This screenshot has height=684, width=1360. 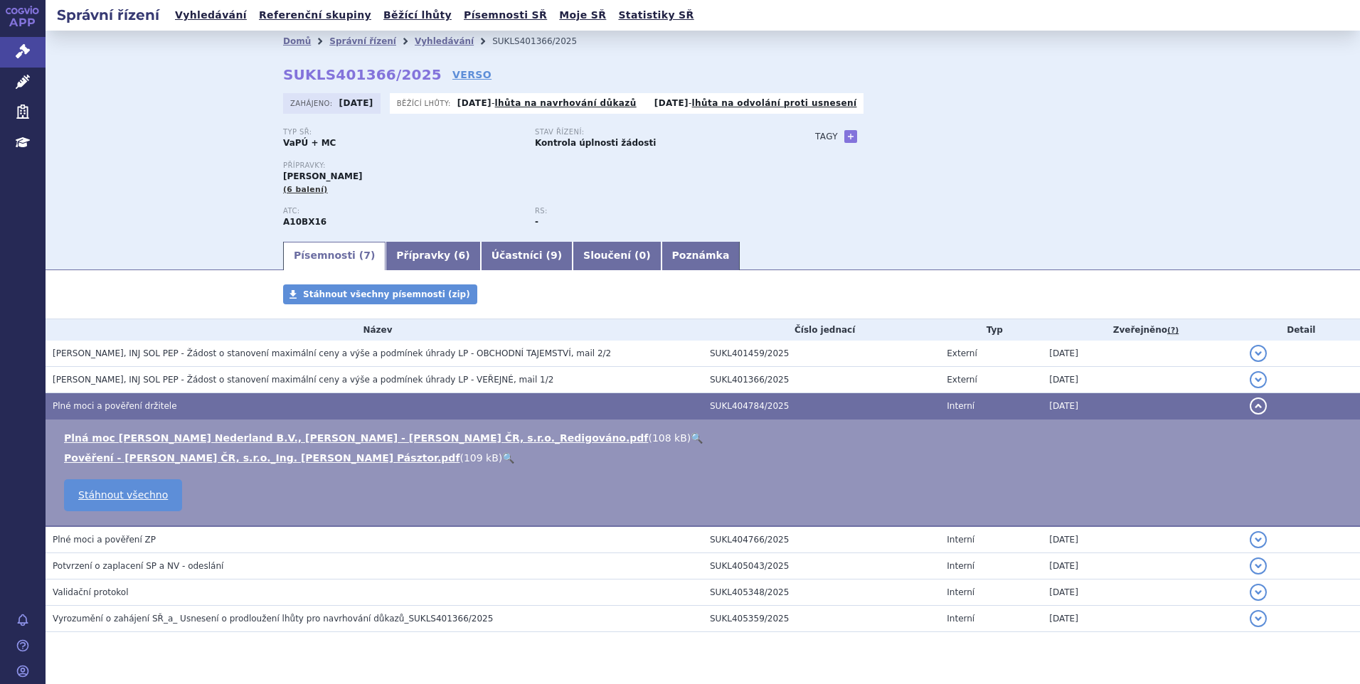 I want to click on th: Zveřejněno, so click(x=1141, y=330).